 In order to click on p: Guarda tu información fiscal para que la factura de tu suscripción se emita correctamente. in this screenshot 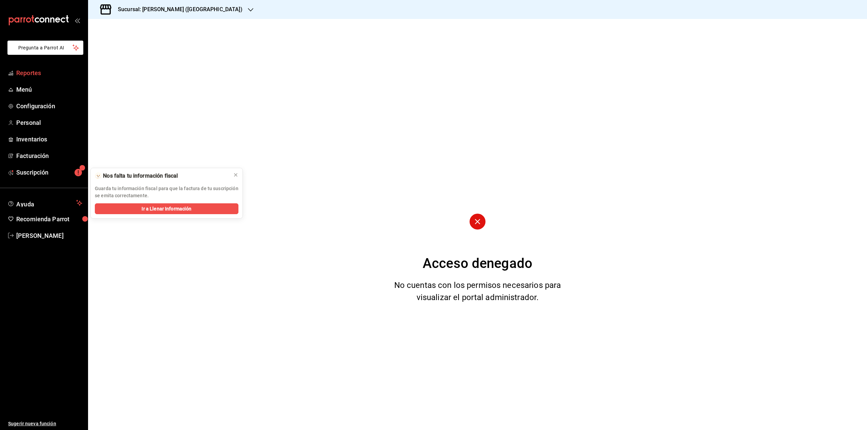, I will do `click(167, 192)`.